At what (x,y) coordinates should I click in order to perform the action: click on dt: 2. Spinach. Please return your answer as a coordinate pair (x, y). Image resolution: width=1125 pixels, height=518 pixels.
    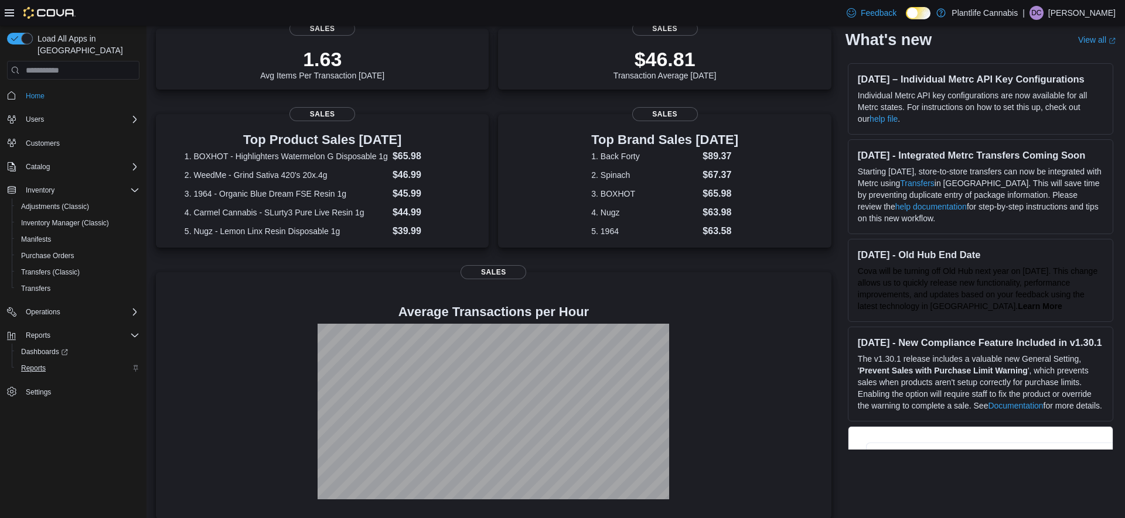
    Looking at the image, I should click on (644, 175).